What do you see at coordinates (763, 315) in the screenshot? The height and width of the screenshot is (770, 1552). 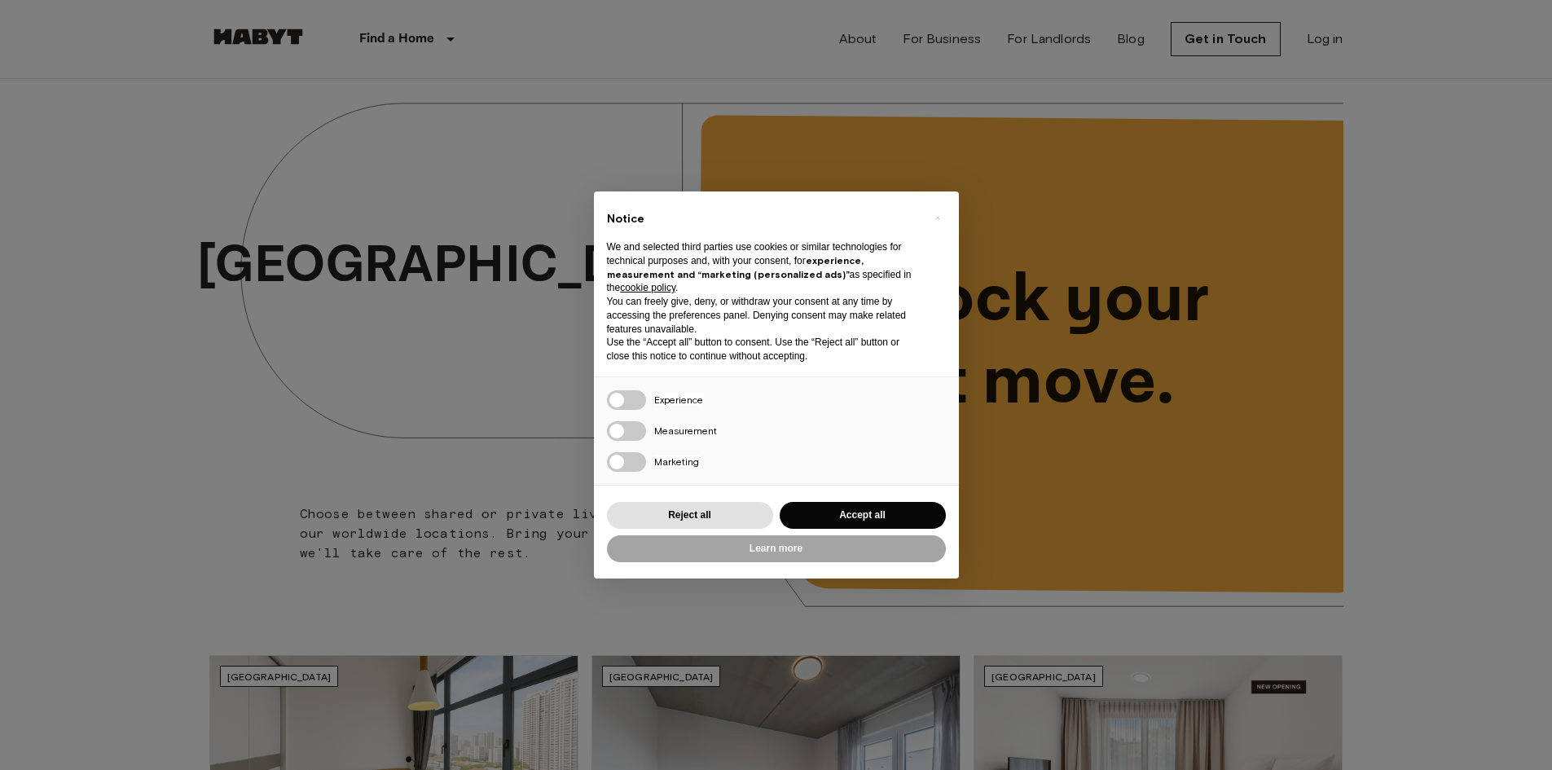 I see `p: You can freely give, deny, or withdraw your consent at any time by accessing the preferences pane...` at bounding box center [763, 315].